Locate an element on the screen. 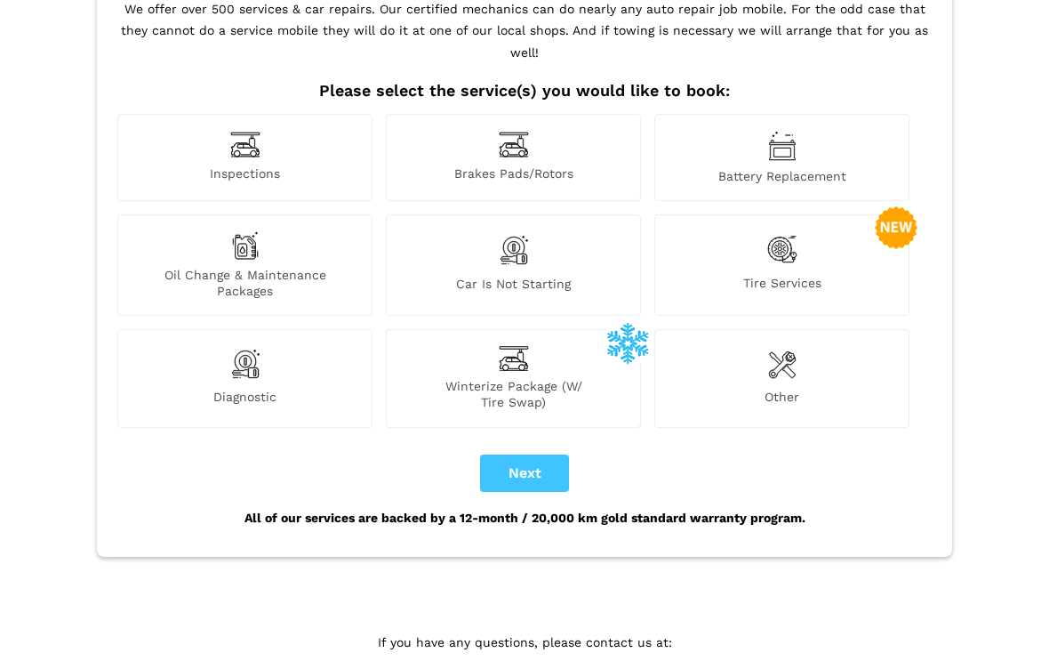 The image size is (1049, 661). span: Brakes Pads/Rotors is located at coordinates (513, 174).